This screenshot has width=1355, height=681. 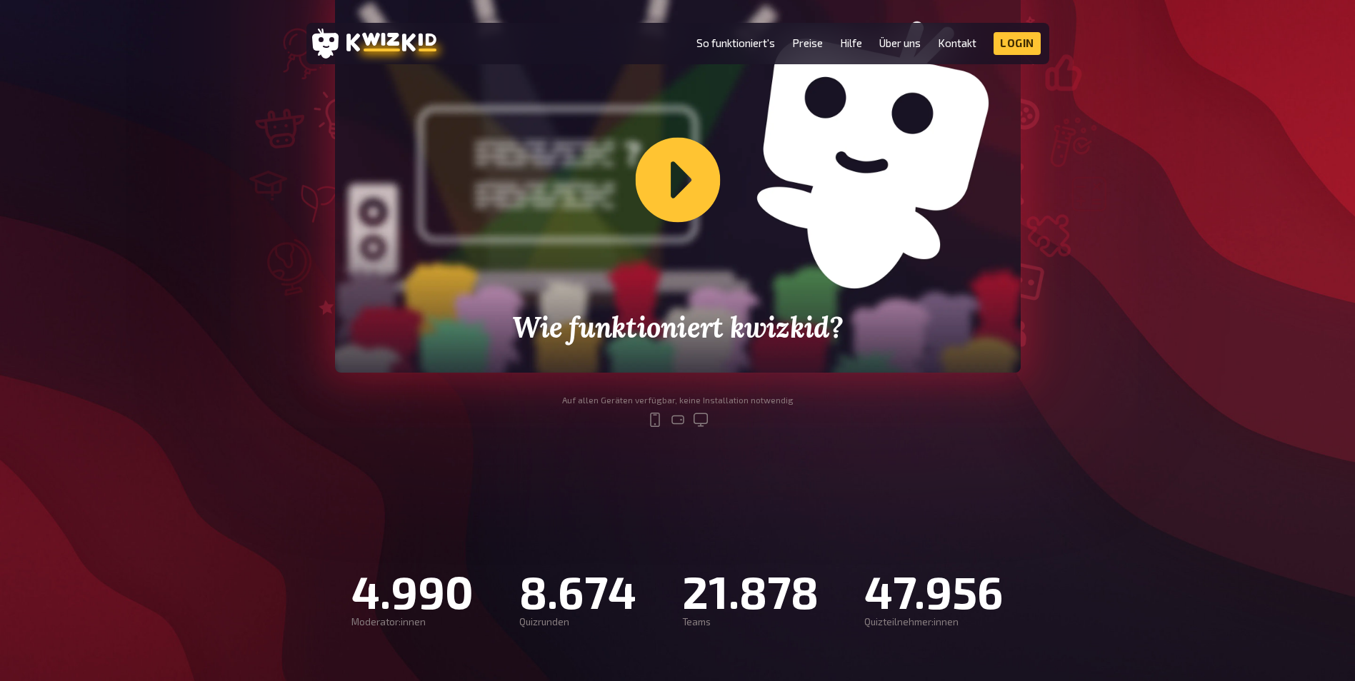 I want to click on a: Preise, so click(x=807, y=43).